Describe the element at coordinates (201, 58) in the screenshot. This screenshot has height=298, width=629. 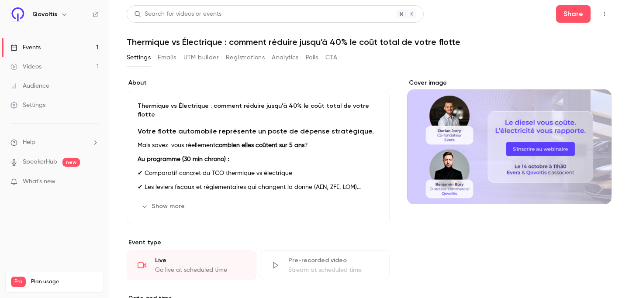
I see `button: UTM builder` at that location.